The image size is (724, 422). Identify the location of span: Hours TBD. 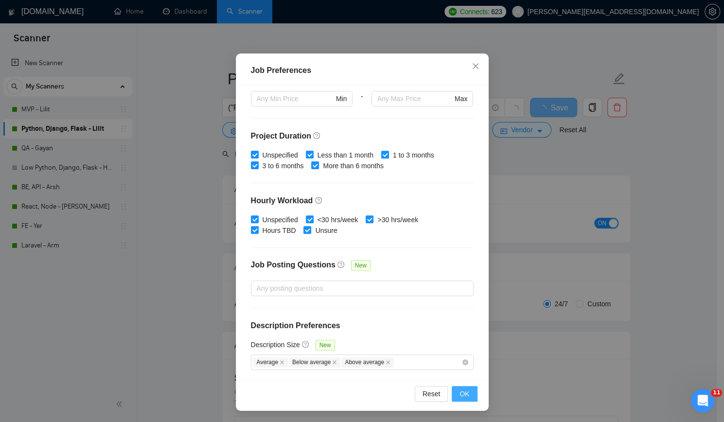
(279, 230).